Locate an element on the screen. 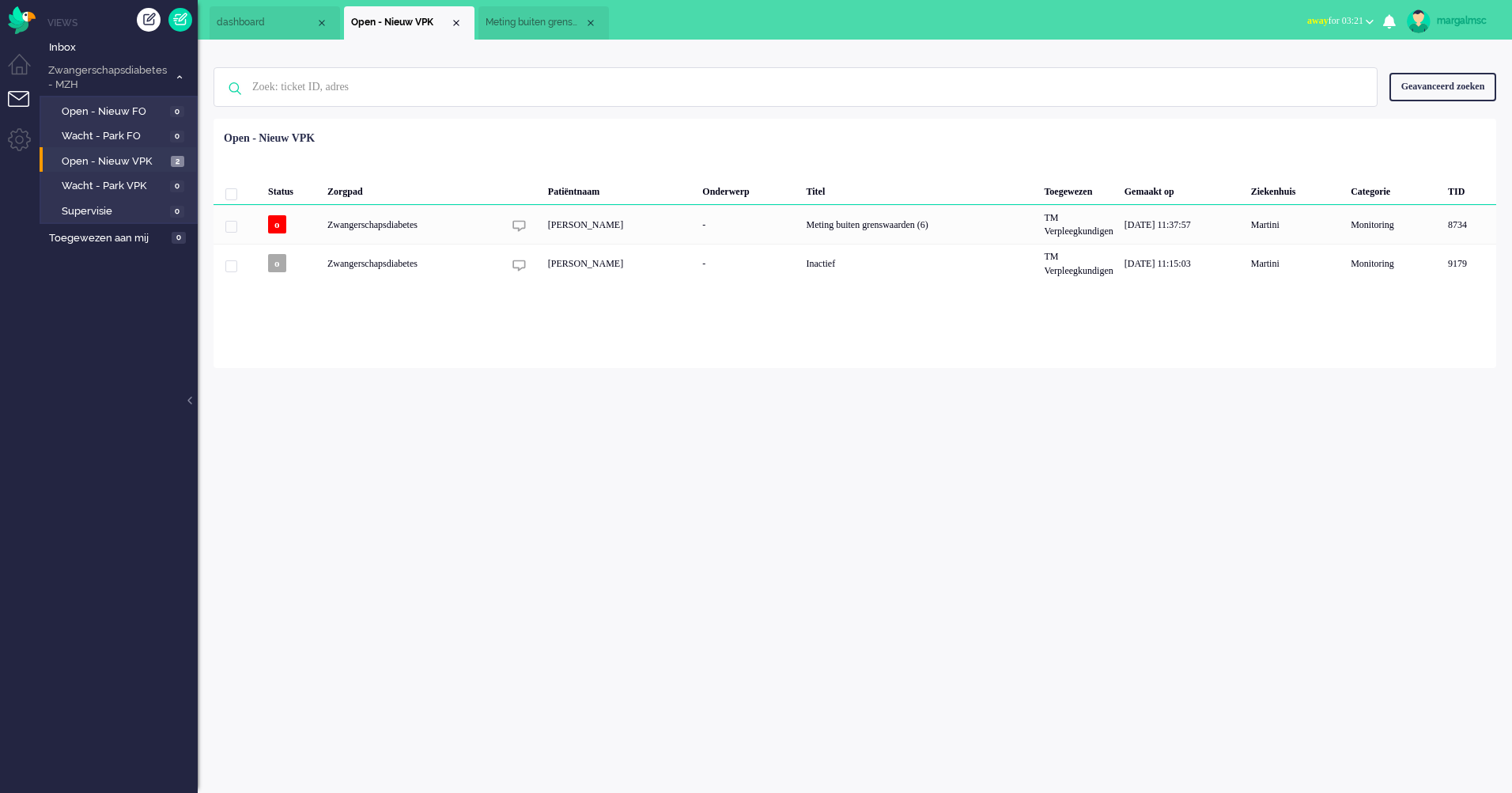 The height and width of the screenshot is (793, 1512). a: Open - Nieuw VPK 2 is located at coordinates (121, 161).